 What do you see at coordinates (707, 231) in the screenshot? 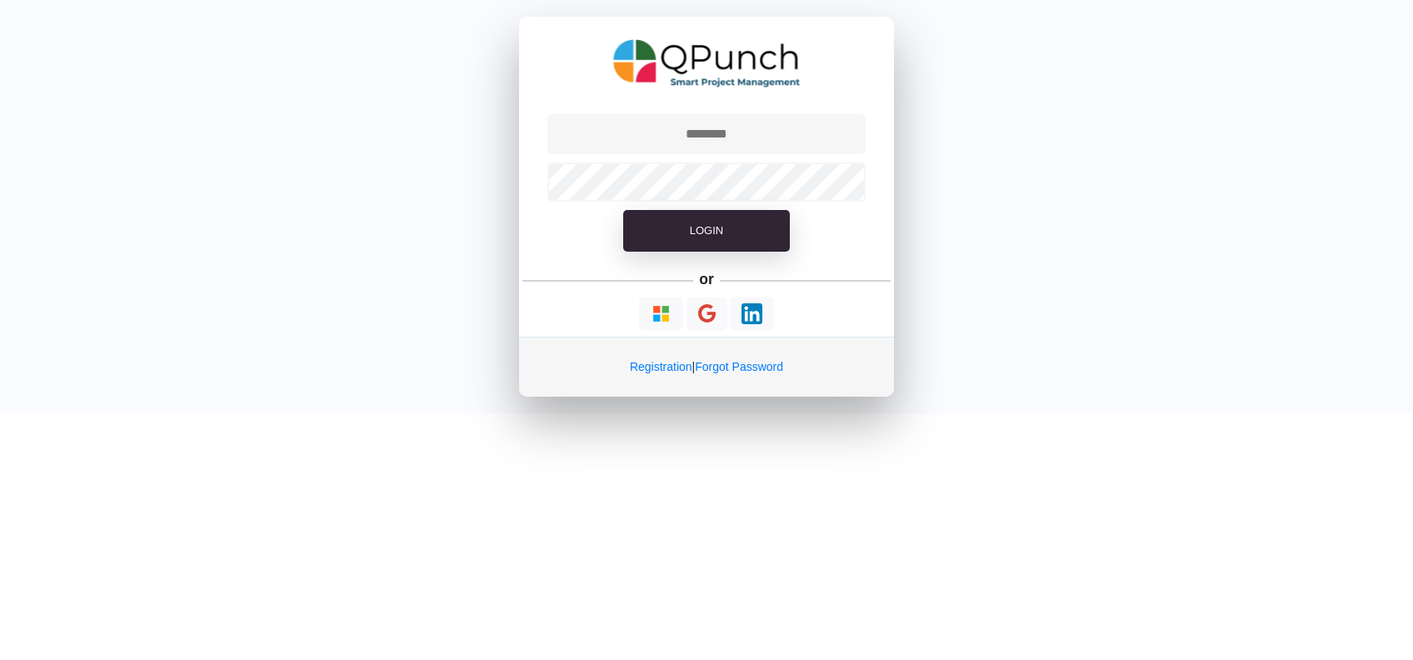
I see `button: Login` at bounding box center [707, 231].